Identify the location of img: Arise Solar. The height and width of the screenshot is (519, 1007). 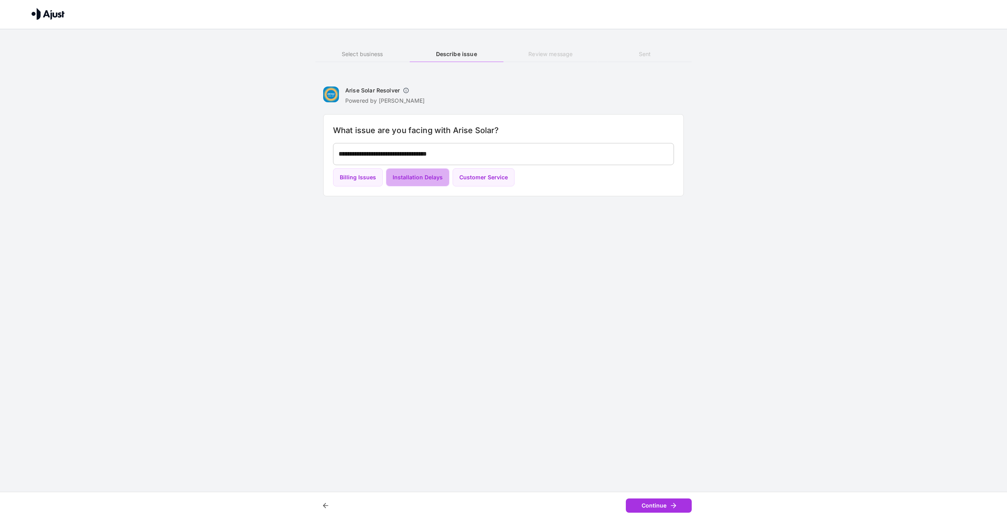
(331, 94).